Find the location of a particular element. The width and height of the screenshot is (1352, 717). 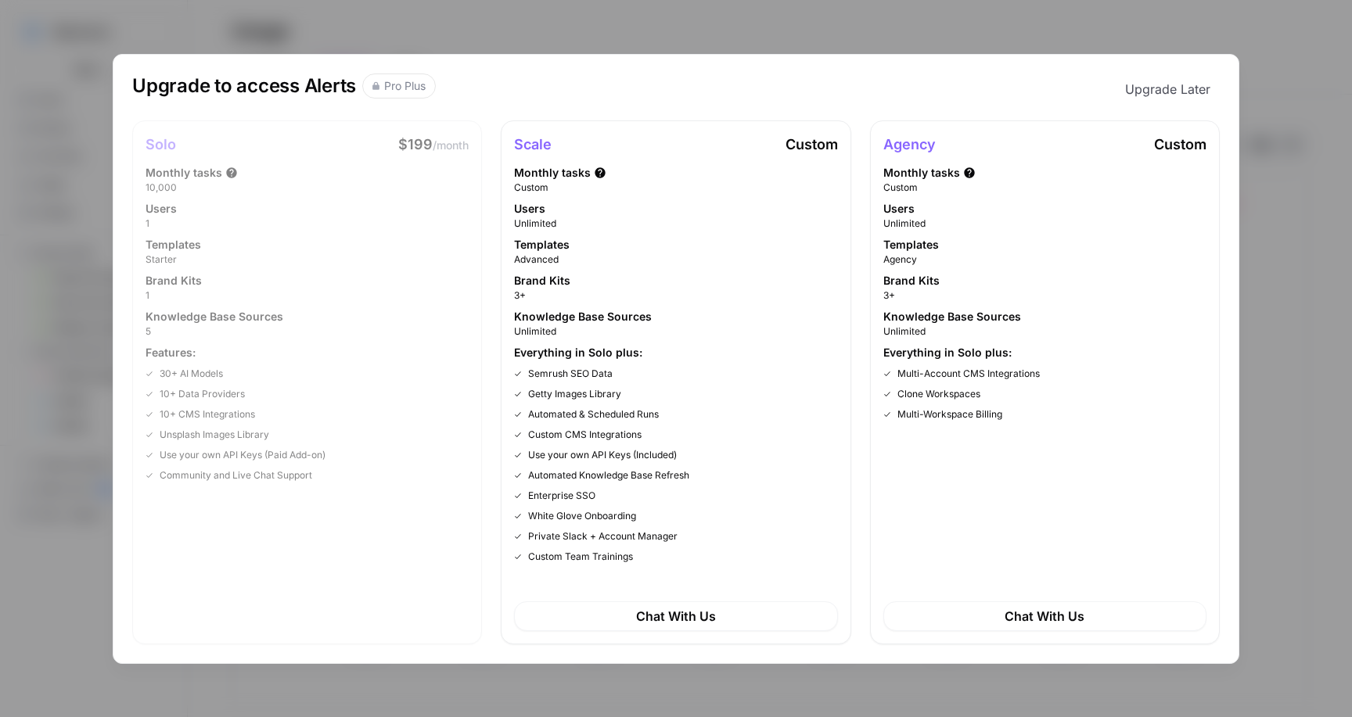

span: $199 is located at coordinates (415, 144).